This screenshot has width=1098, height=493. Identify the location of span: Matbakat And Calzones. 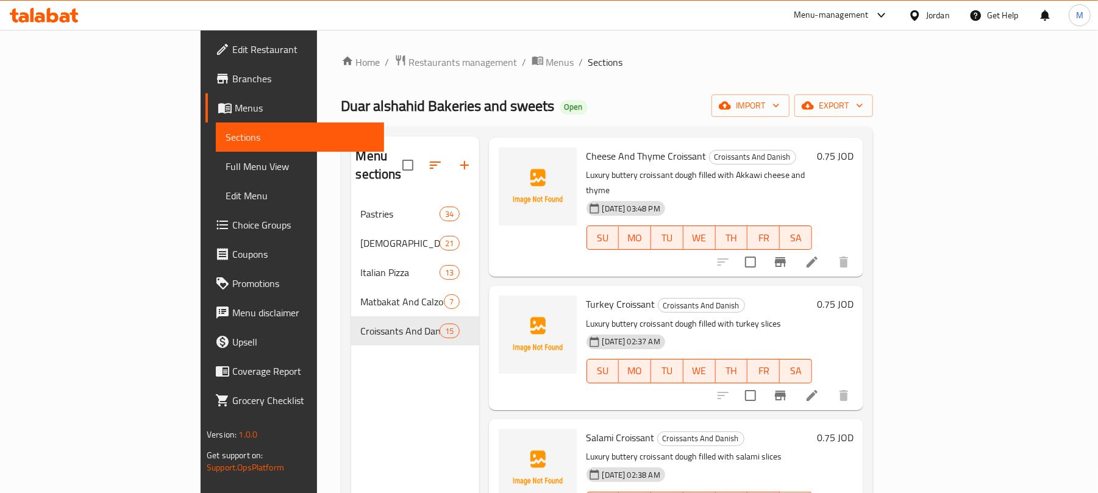
(402, 302).